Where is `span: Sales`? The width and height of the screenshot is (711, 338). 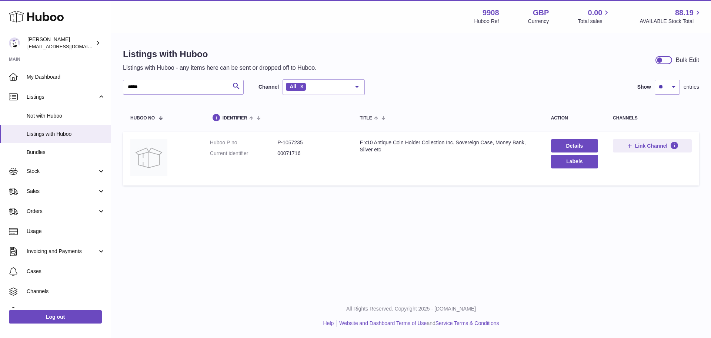 span: Sales is located at coordinates (62, 191).